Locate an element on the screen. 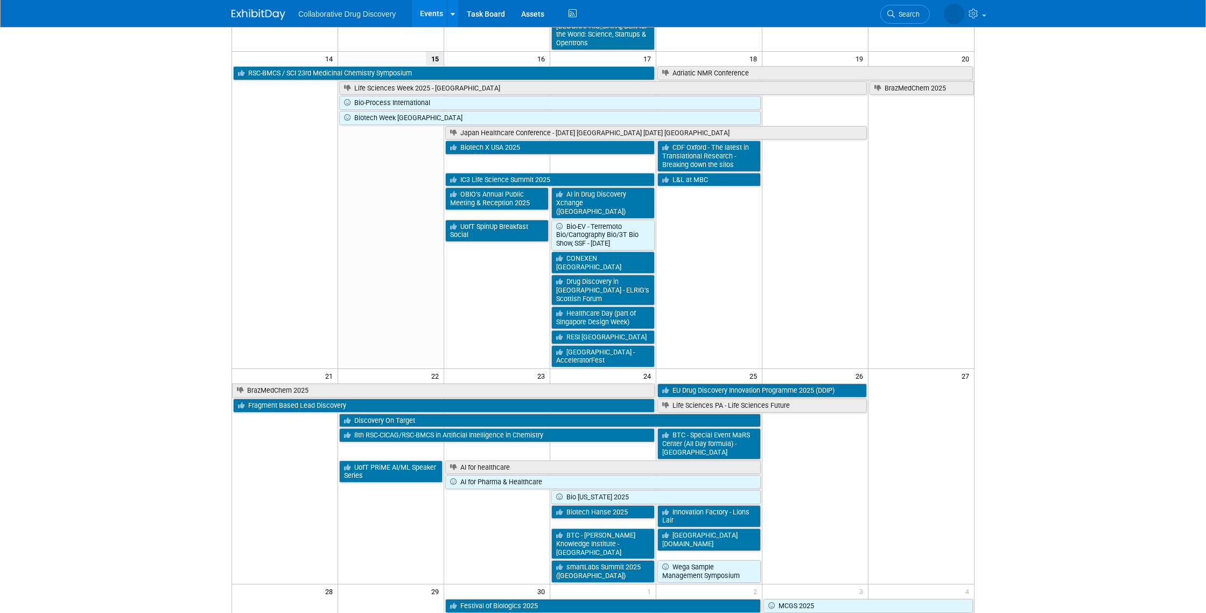  span: 27 is located at coordinates (967, 375).